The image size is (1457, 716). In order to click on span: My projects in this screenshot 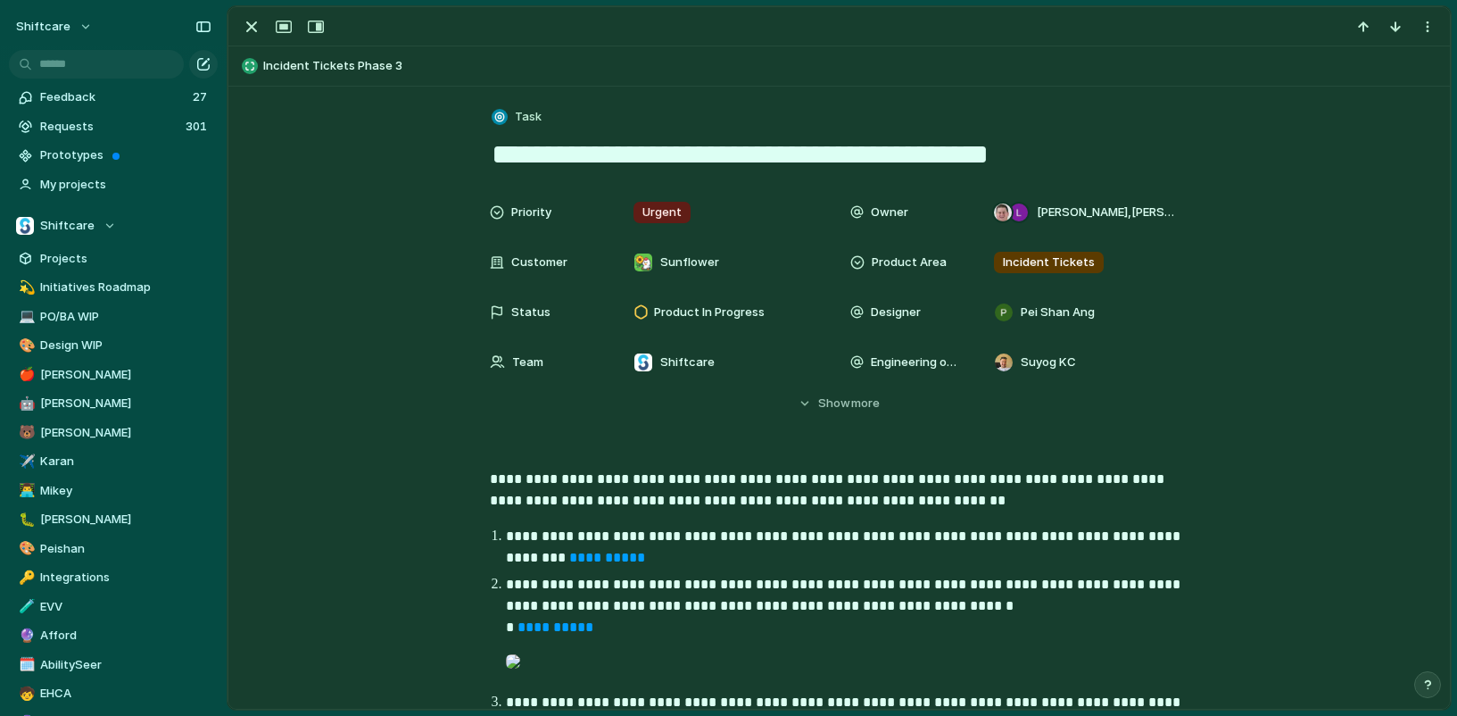, I will do `click(126, 185)`.